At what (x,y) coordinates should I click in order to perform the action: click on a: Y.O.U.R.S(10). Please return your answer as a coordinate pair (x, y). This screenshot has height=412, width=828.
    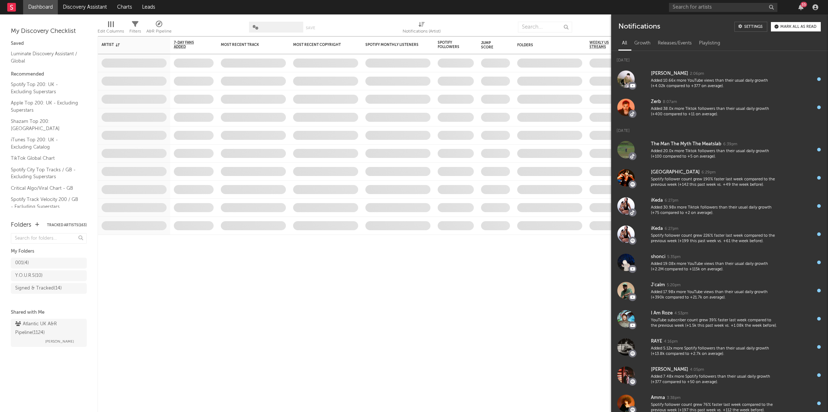
    Looking at the image, I should click on (49, 276).